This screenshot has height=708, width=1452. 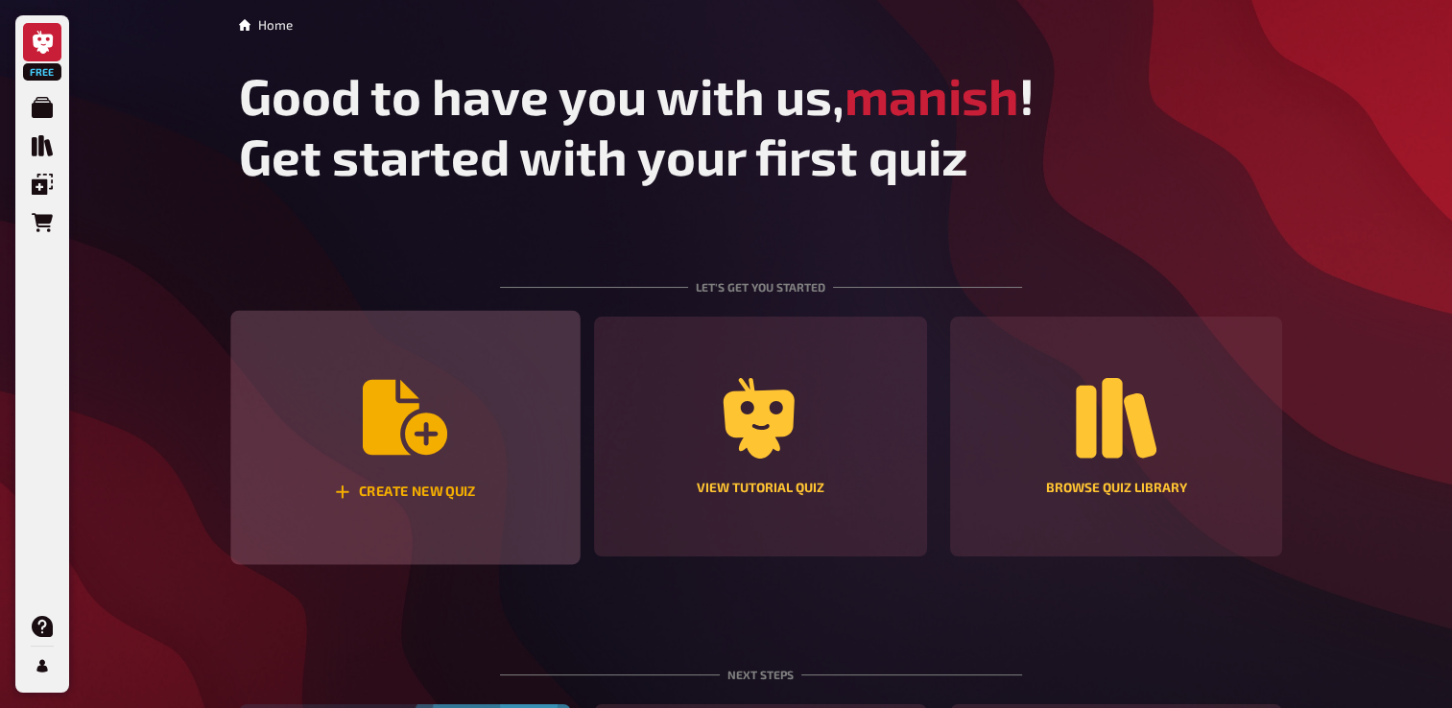 I want to click on div: Create new quiz, so click(x=404, y=492).